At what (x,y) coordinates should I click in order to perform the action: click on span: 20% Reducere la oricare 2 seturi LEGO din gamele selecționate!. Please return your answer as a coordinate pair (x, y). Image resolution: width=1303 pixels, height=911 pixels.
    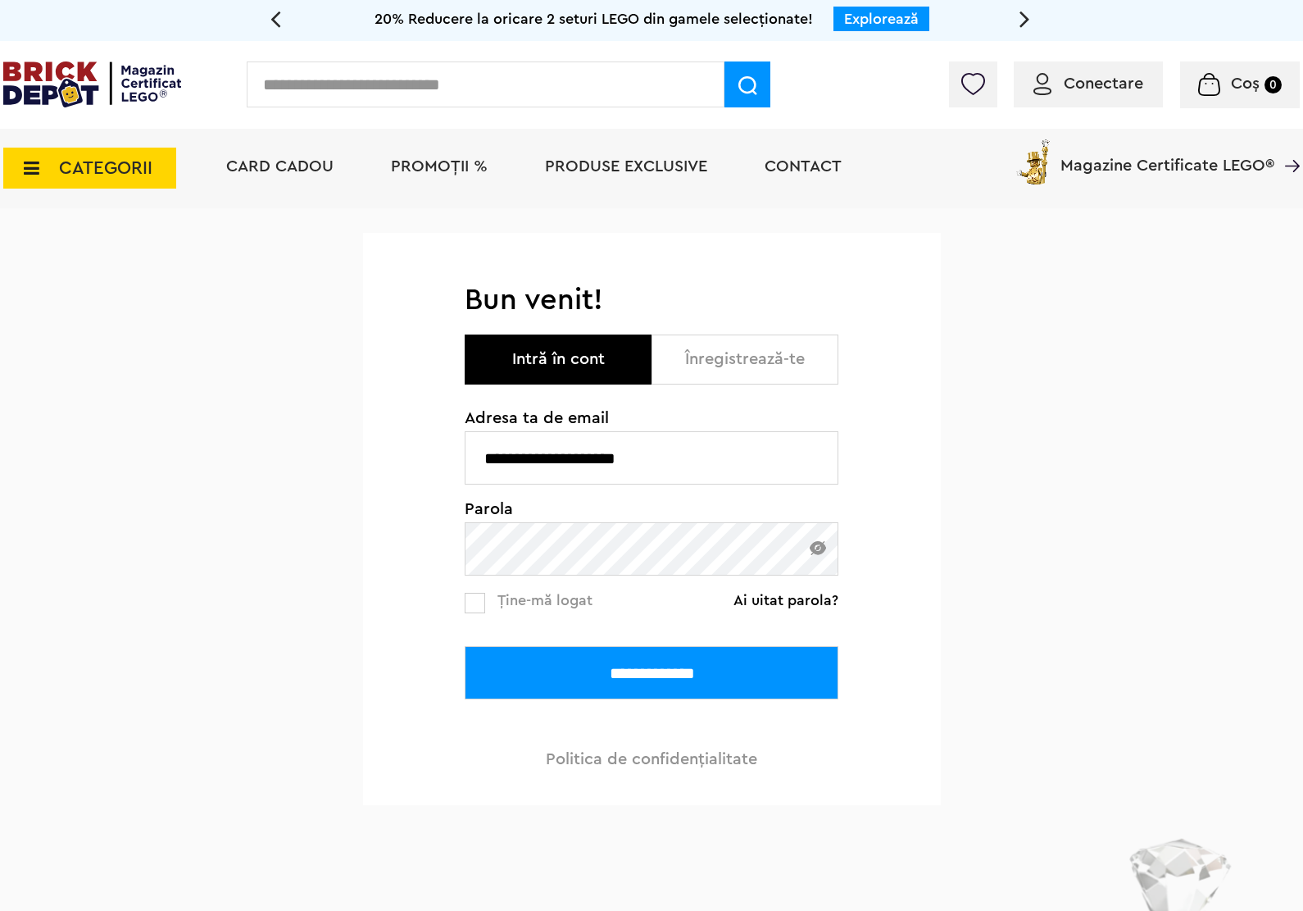
    Looking at the image, I should click on (593, 19).